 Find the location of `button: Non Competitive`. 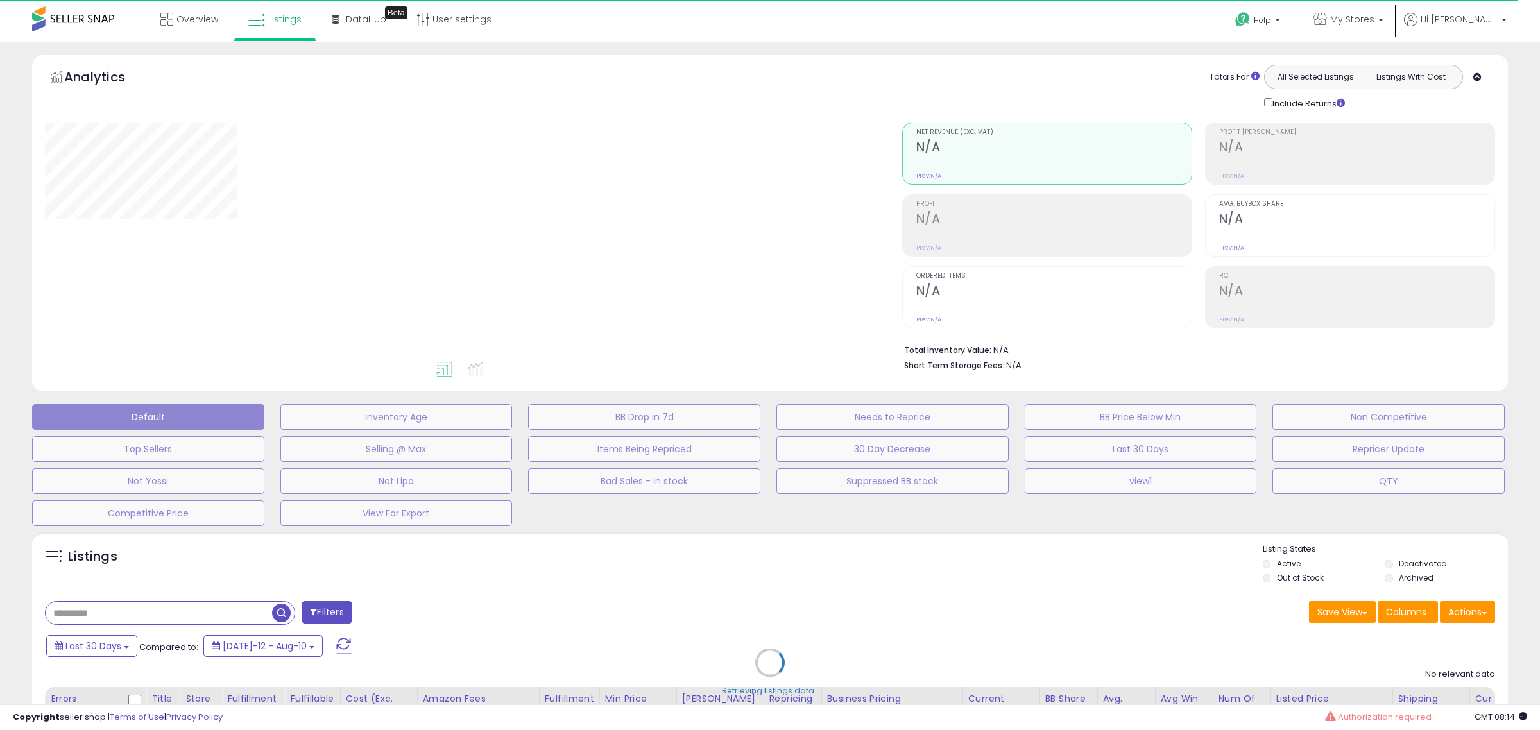

button: Non Competitive is located at coordinates (1388, 417).